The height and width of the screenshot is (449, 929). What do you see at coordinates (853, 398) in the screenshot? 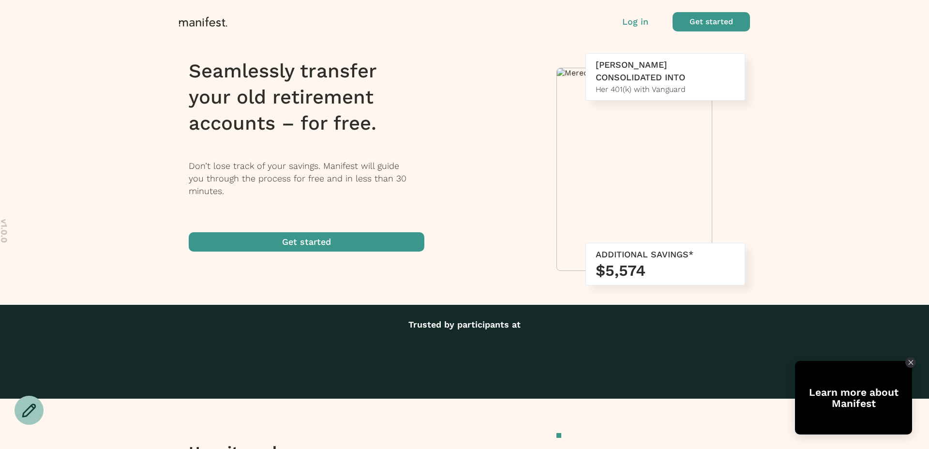
I see `div: Tolstoy bubble widget` at bounding box center [853, 398].